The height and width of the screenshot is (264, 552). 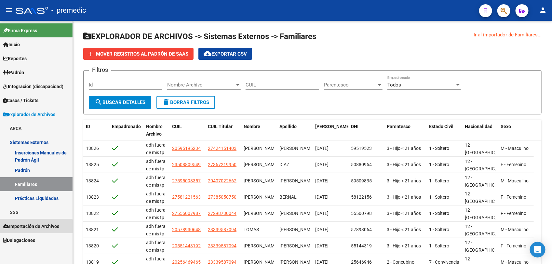 I want to click on span: 20595195234, so click(x=187, y=148).